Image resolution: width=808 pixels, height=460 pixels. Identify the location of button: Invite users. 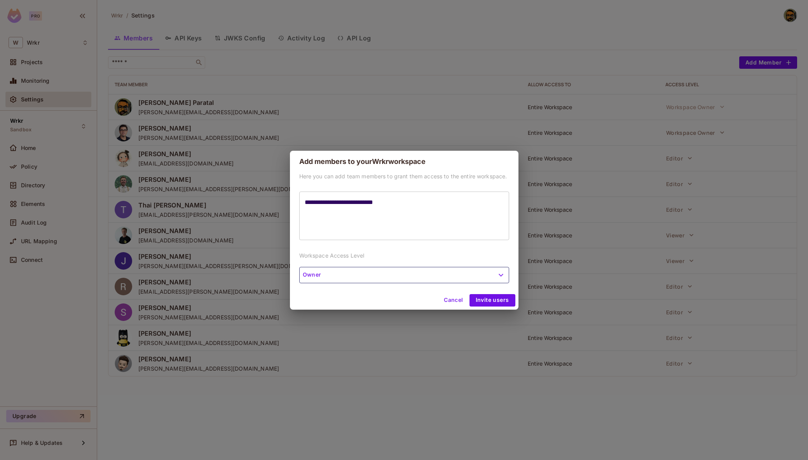
(493, 301).